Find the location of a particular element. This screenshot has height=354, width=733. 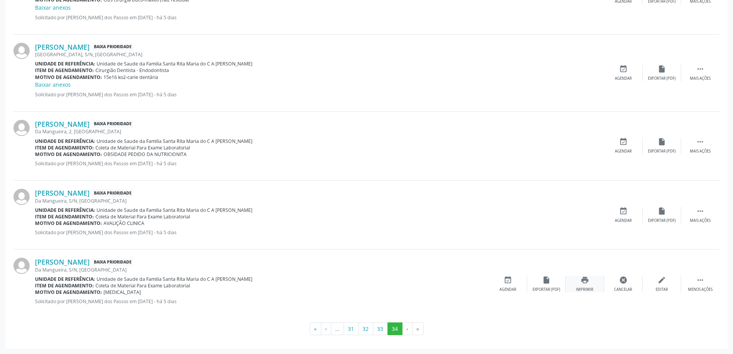

div: Menos ações is located at coordinates (700, 289).